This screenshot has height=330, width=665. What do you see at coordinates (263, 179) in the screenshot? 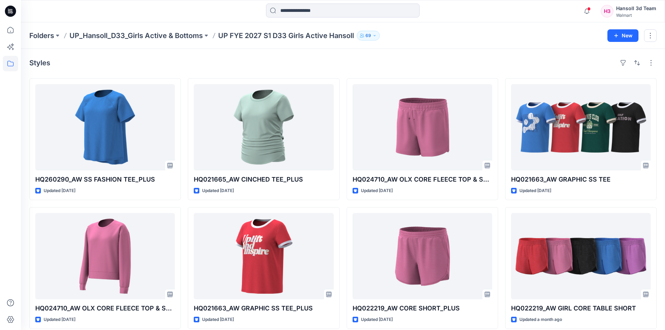
I see `p: HQ021665_AW CINCHED TEE_PLUS` at bounding box center [263, 179].